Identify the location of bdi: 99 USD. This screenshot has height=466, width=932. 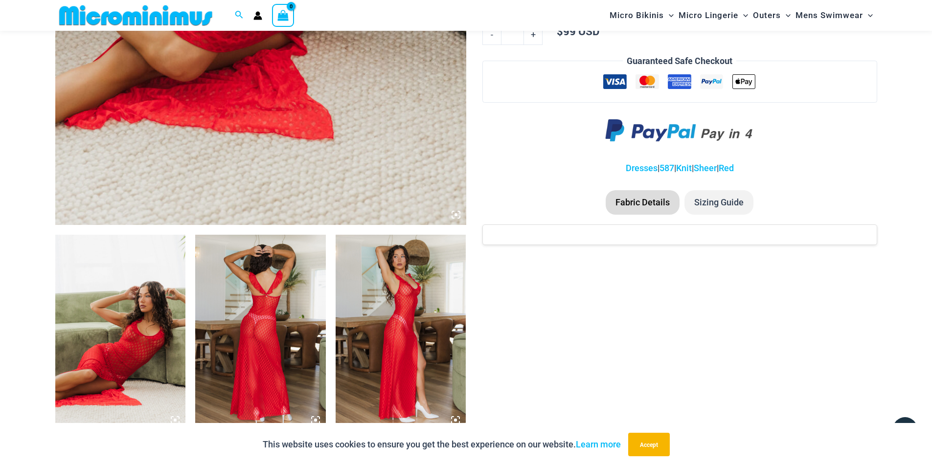
(578, 31).